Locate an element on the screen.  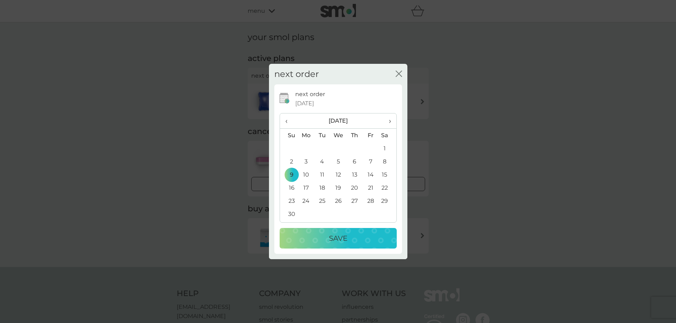
td: 26 is located at coordinates (338, 201).